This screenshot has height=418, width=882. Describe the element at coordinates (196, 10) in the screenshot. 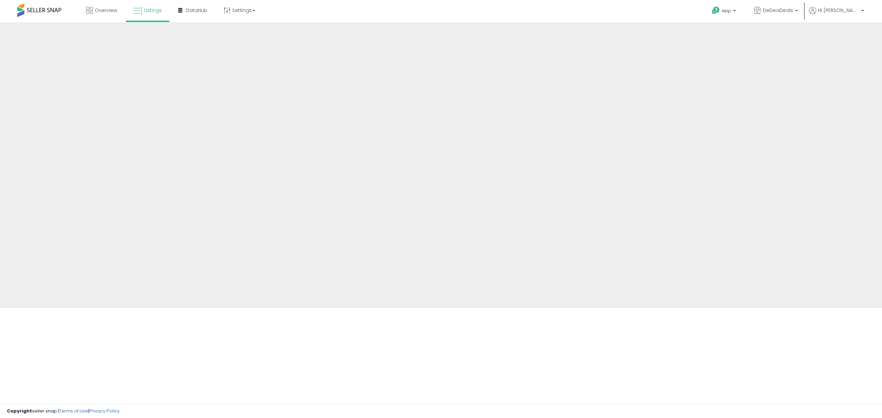

I see `span: DataHub` at that location.